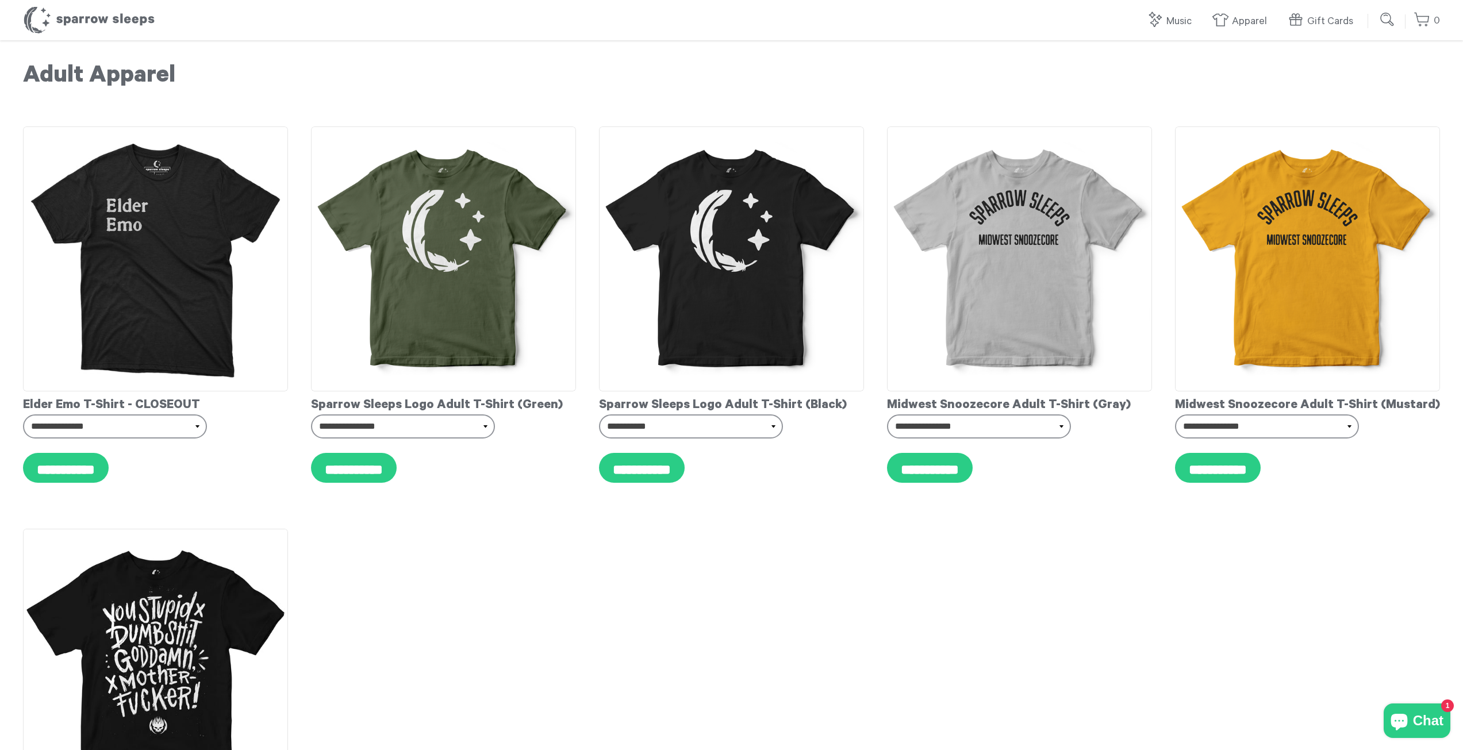 The width and height of the screenshot is (1463, 750). Describe the element at coordinates (731, 403) in the screenshot. I see `div: Sparrow Sleeps Logo Adult T-Shirt (Black)` at that location.